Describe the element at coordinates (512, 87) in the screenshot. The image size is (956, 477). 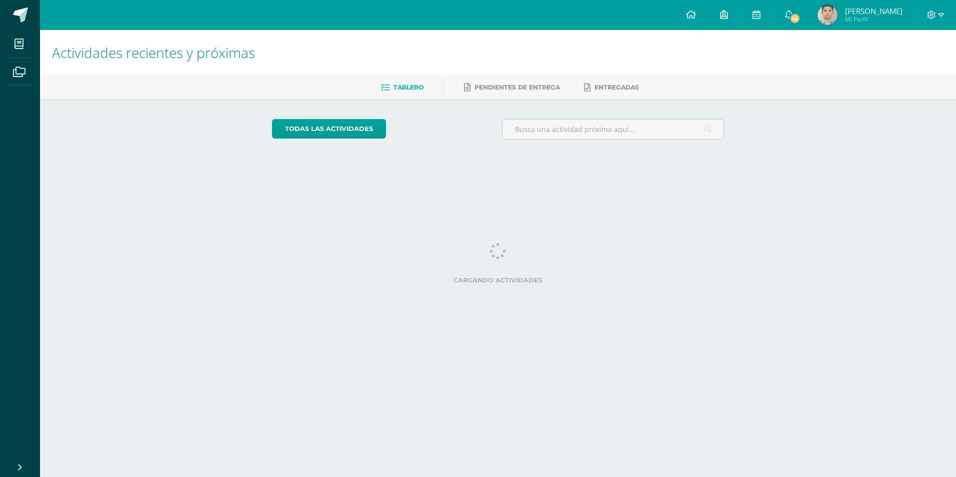
I see `a: Pendientes de entrega` at that location.